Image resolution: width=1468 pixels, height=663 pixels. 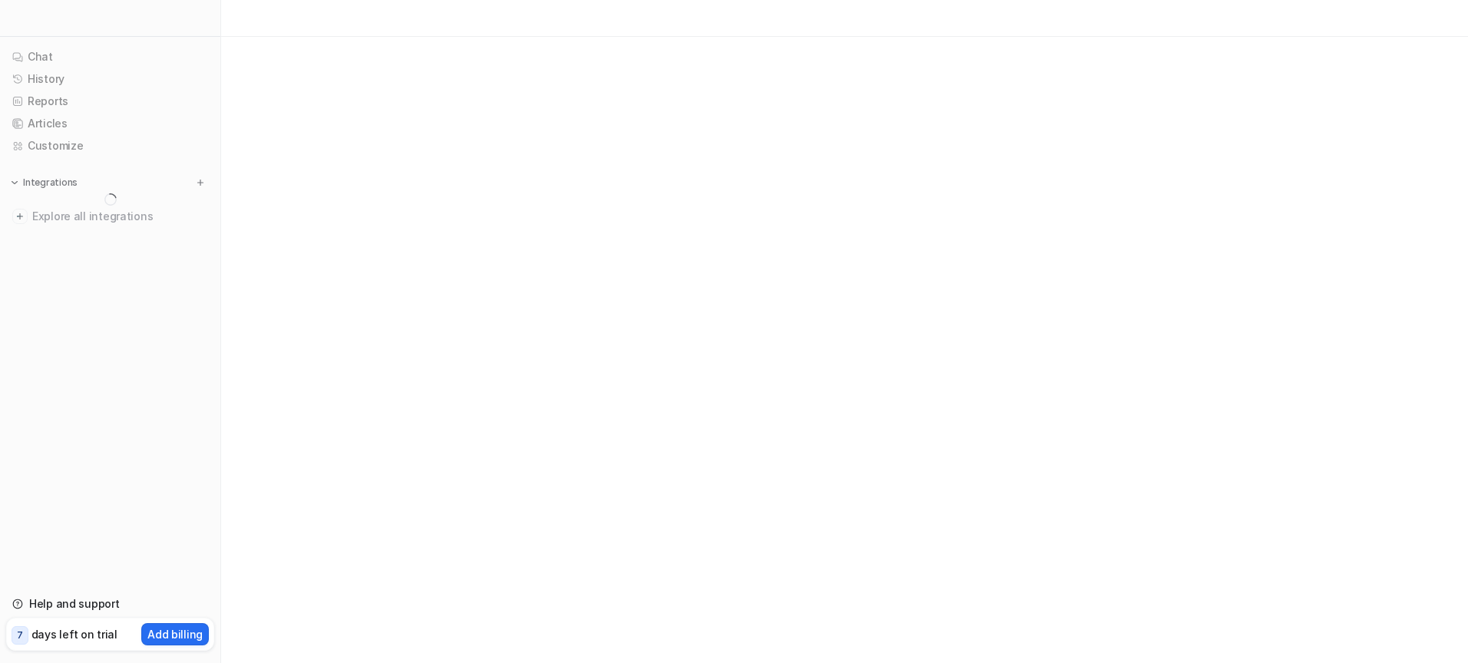 What do you see at coordinates (44, 183) in the screenshot?
I see `button: Integrations` at bounding box center [44, 183].